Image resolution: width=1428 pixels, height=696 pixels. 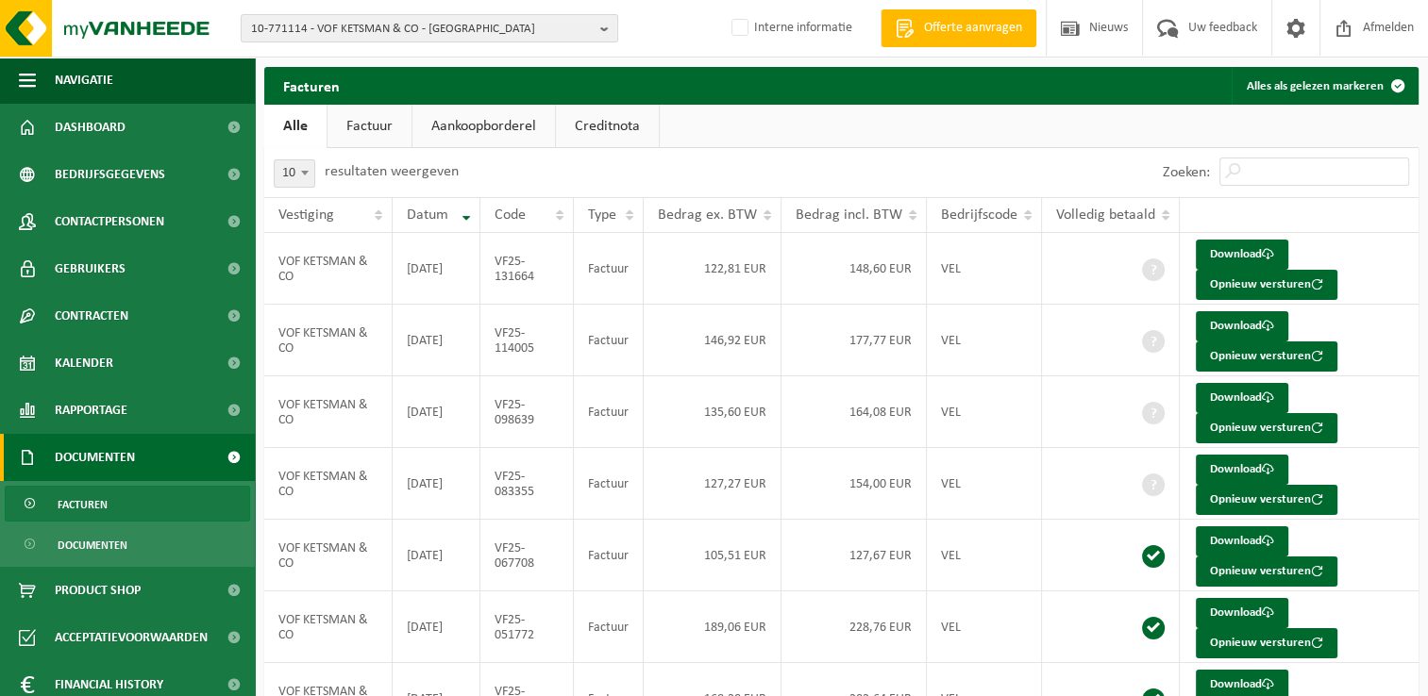 What do you see at coordinates (527, 628) in the screenshot?
I see `td: VF25-051772` at bounding box center [527, 628].